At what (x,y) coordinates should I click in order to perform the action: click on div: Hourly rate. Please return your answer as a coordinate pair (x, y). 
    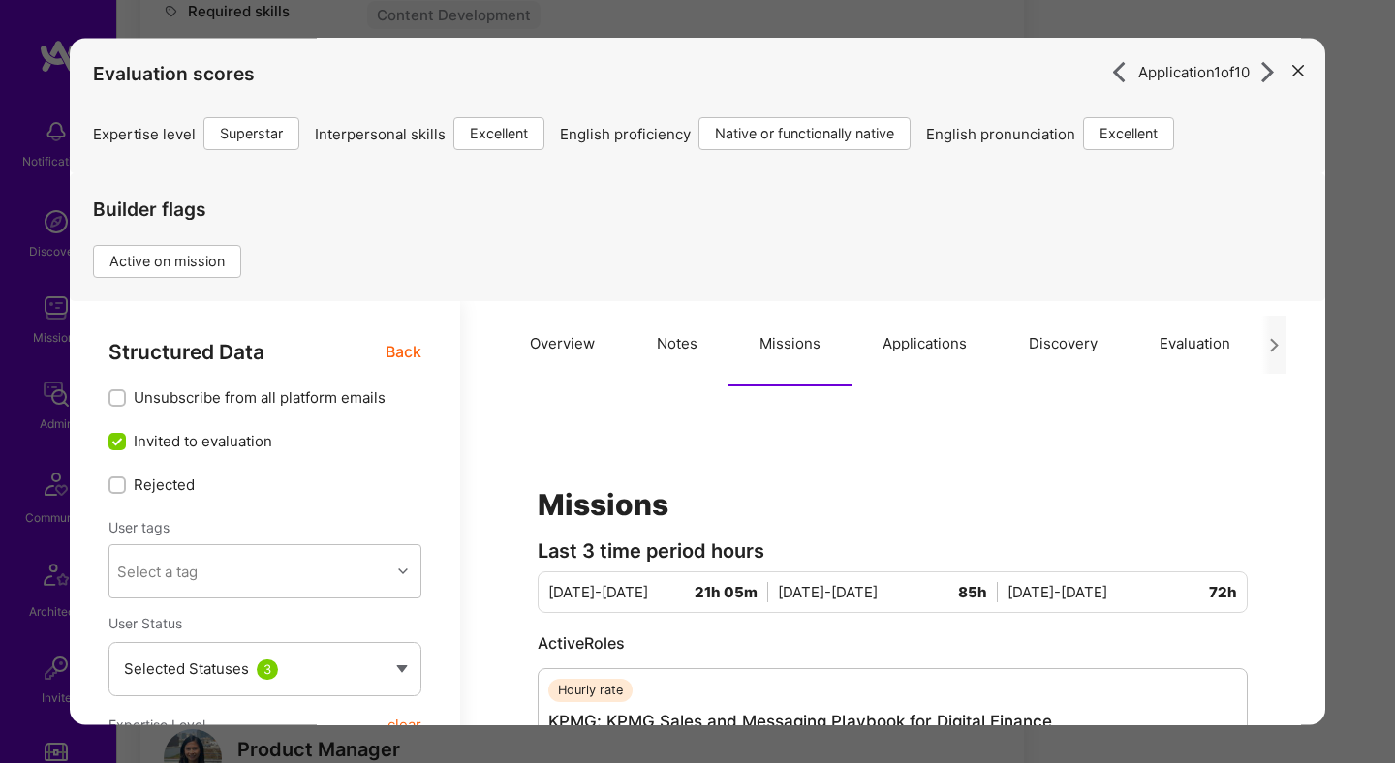
    Looking at the image, I should click on (590, 692).